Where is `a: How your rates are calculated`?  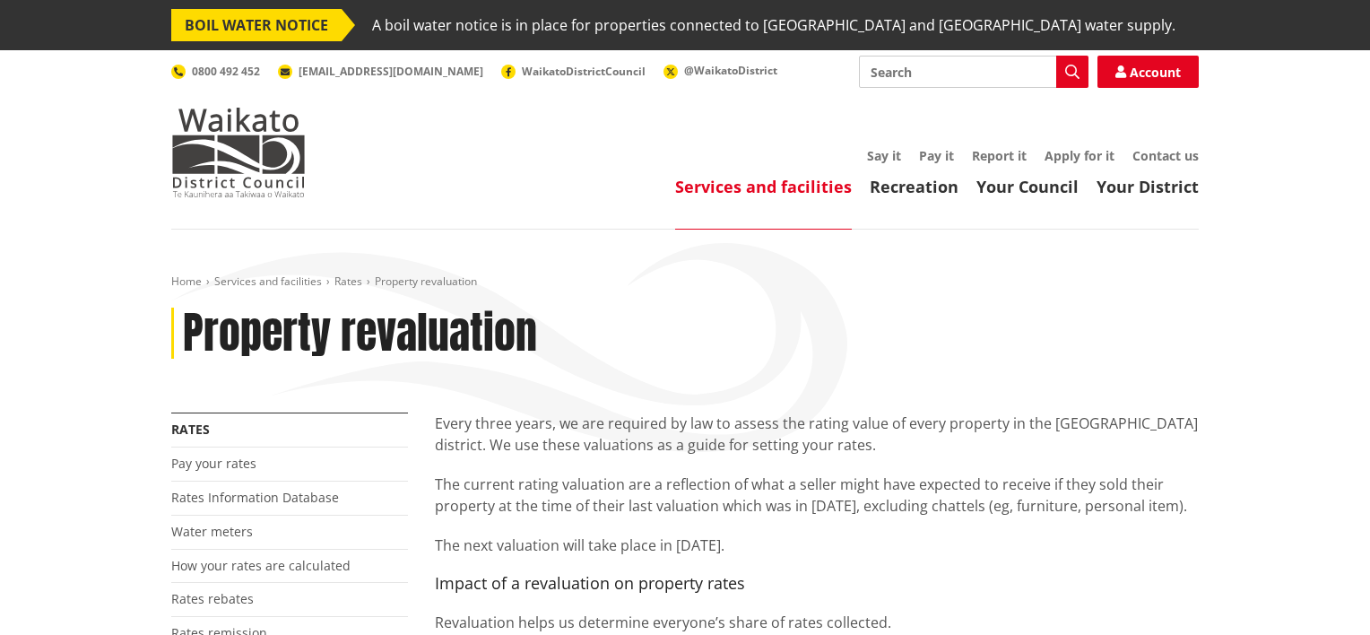
a: How your rates are calculated is located at coordinates (261, 565).